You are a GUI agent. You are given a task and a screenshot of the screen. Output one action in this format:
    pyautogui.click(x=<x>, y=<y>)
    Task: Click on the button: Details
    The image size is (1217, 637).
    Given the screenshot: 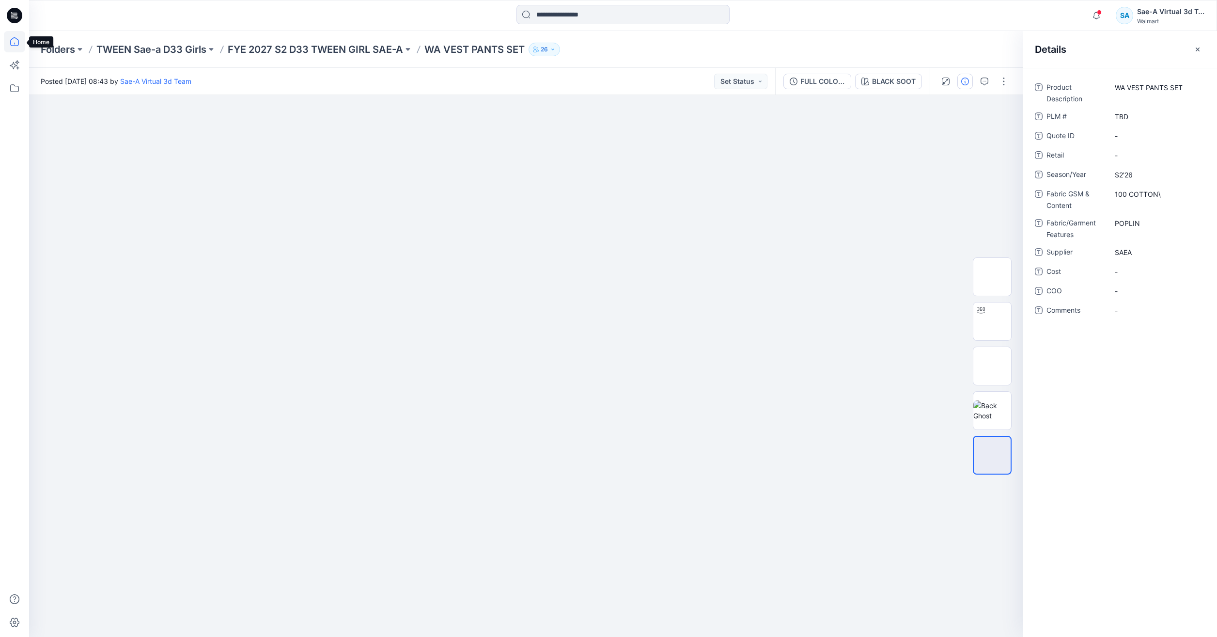 What is the action you would take?
    pyautogui.click(x=965, y=81)
    